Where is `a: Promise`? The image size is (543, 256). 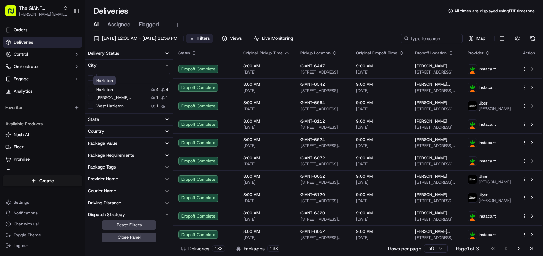 a: Promise is located at coordinates (42, 160).